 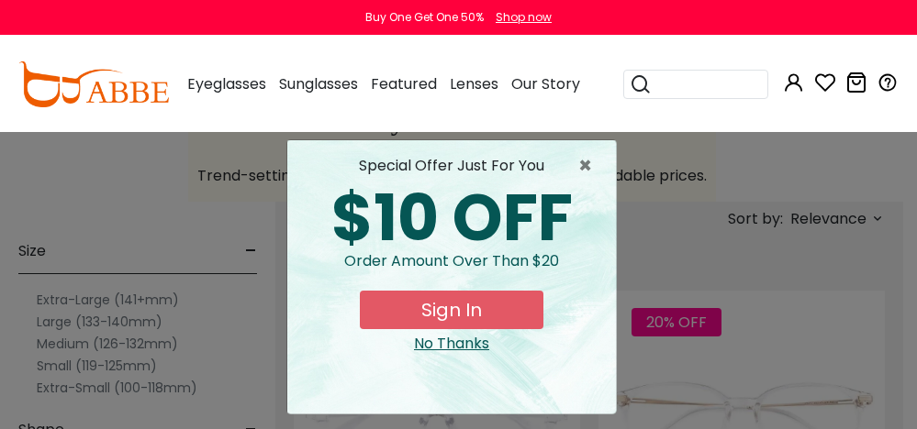 What do you see at coordinates (424, 17) in the screenshot?
I see `div: Buy One Get One 50%` at bounding box center [424, 17].